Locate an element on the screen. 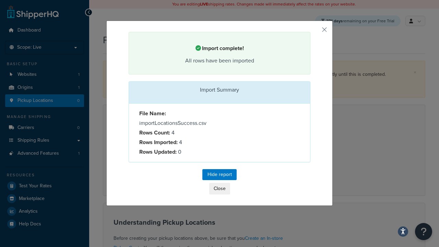  h3: Import Summary is located at coordinates (219, 90).